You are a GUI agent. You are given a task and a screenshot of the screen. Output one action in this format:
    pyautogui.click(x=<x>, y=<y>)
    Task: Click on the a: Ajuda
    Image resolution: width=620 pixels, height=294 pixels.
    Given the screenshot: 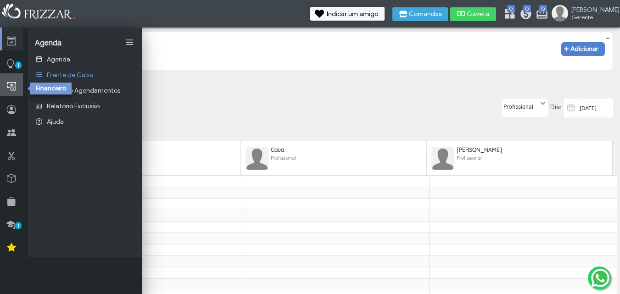 What is the action you would take?
    pyautogui.click(x=85, y=122)
    